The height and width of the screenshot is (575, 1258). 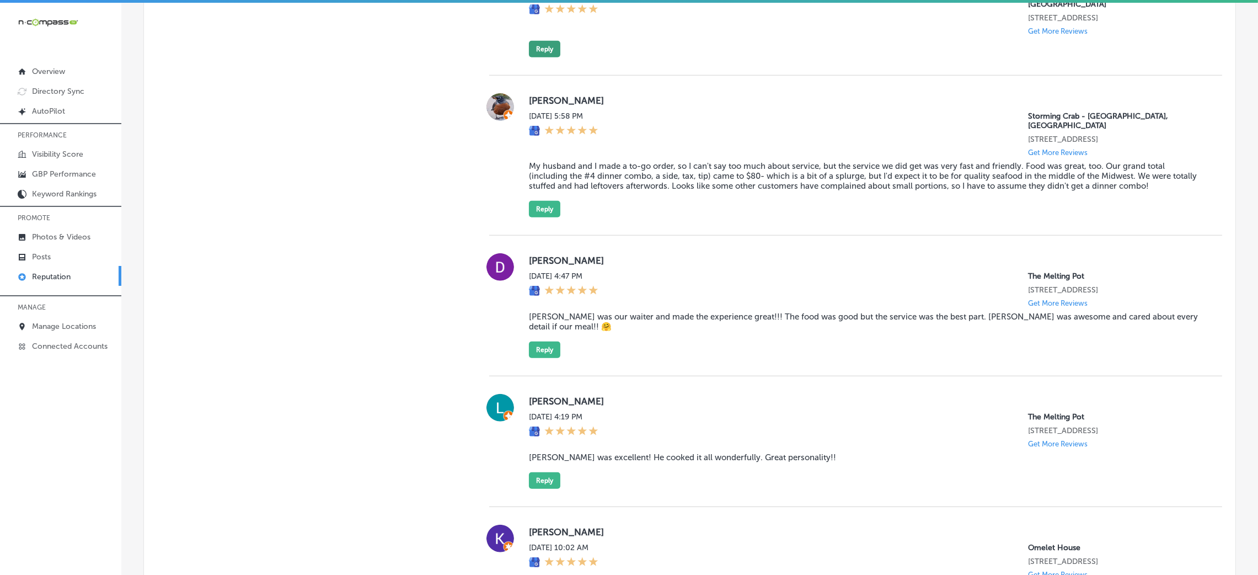 What do you see at coordinates (1116, 561) in the screenshot?
I see `p: 2227 North Rampart Boulevard` at bounding box center [1116, 561].